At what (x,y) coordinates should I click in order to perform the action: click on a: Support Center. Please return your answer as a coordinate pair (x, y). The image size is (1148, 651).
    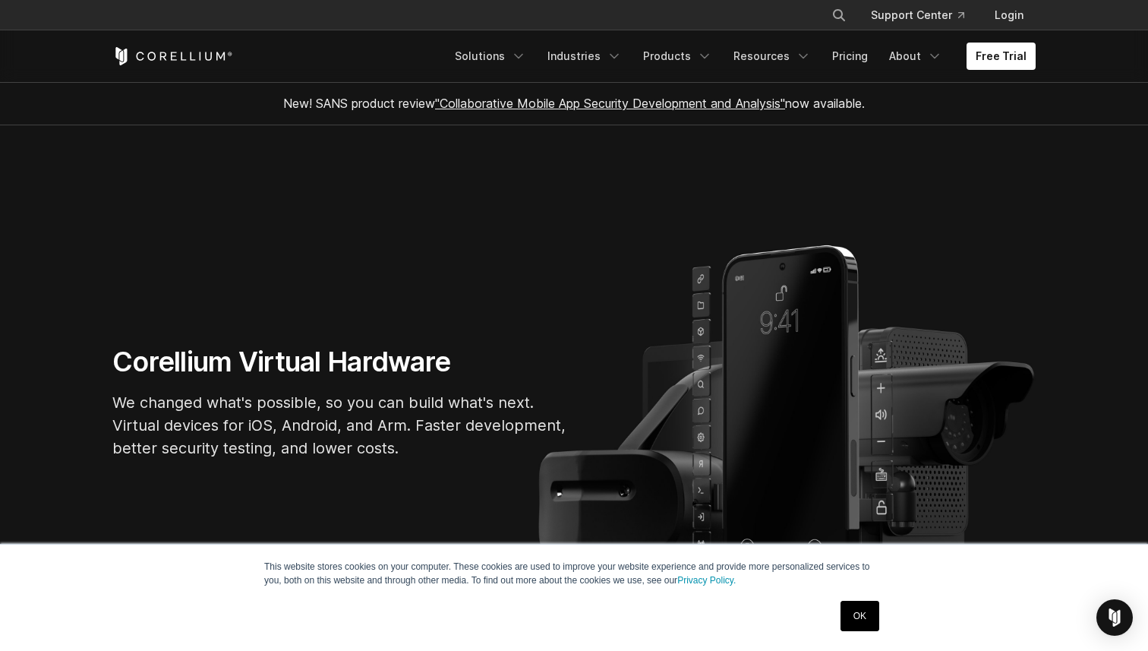
    Looking at the image, I should click on (917, 15).